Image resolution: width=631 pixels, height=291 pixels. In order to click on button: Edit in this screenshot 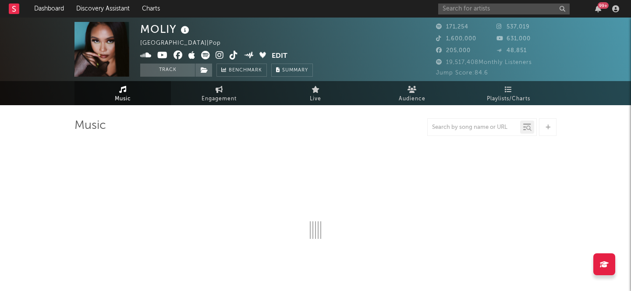, I will do `click(280, 56)`.